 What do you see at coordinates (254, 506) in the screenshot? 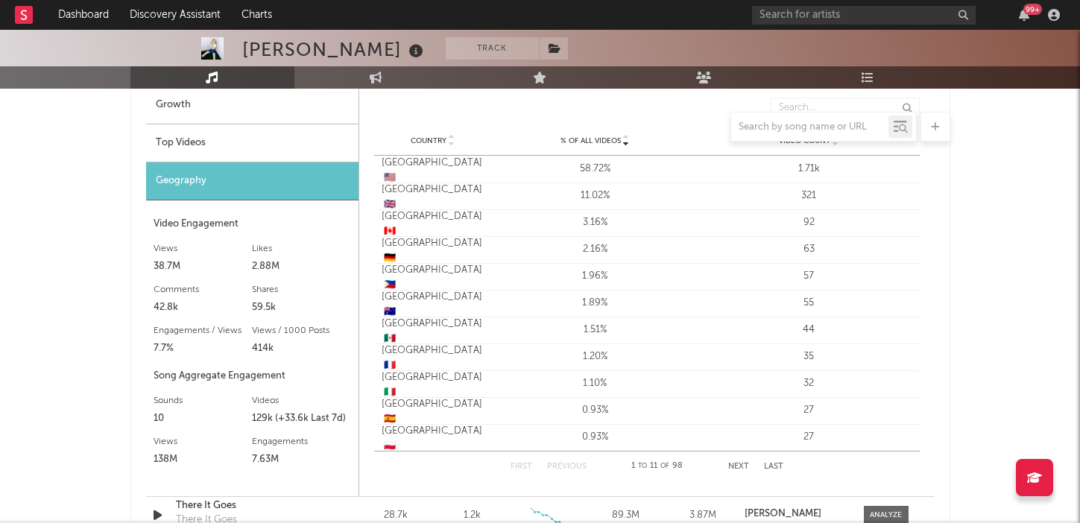
I see `a: There It Goes` at bounding box center [254, 506].